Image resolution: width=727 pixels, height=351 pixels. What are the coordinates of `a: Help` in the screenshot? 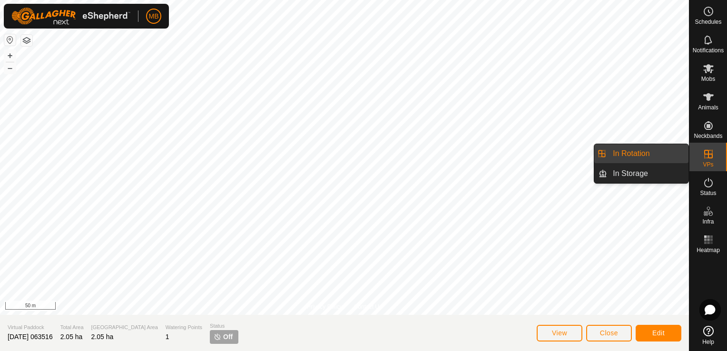 It's located at (708, 336).